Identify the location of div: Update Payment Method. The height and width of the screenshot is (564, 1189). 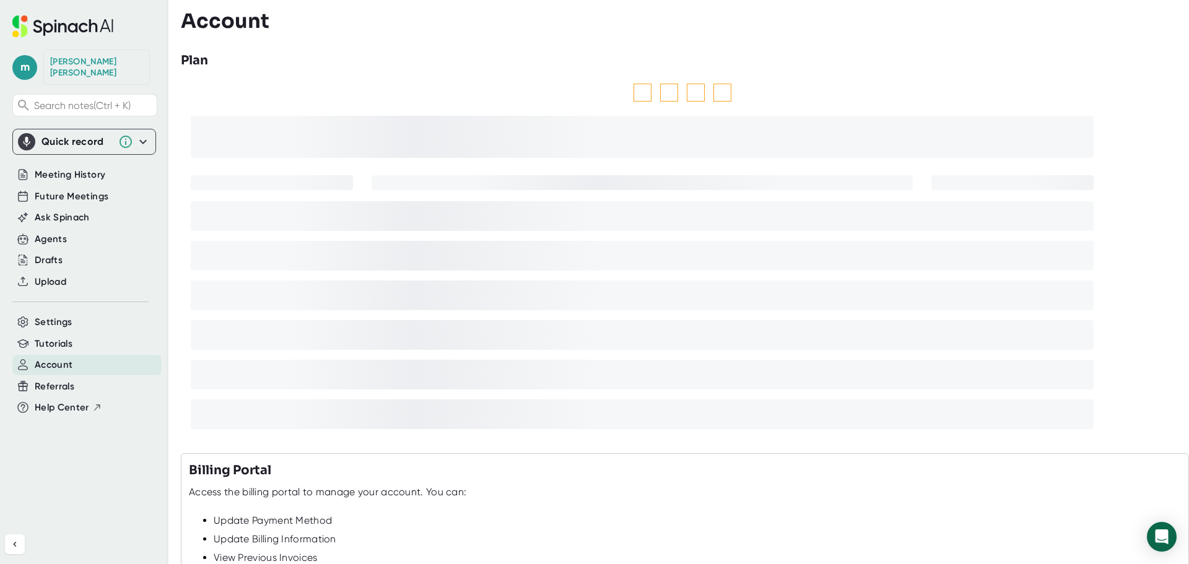
(697, 521).